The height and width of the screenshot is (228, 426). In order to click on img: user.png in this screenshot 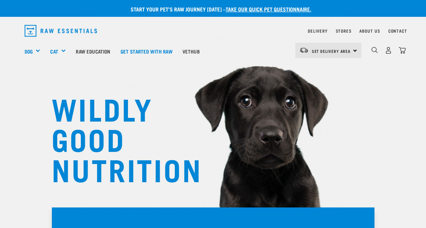, I will do `click(388, 50)`.